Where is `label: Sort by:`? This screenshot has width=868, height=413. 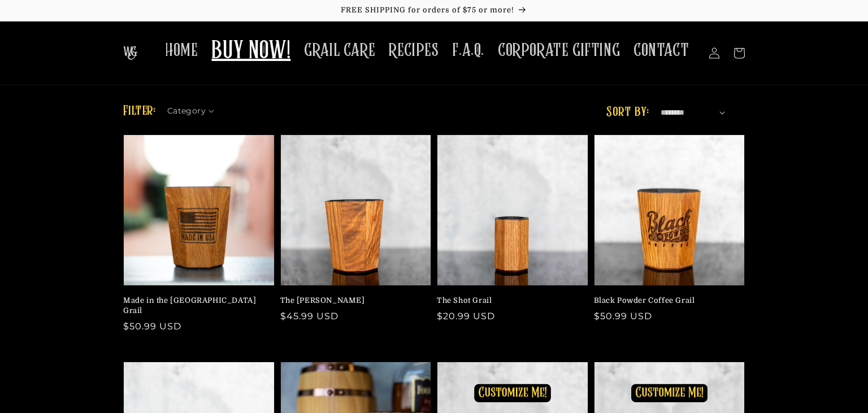
label: Sort by: is located at coordinates (627, 112).